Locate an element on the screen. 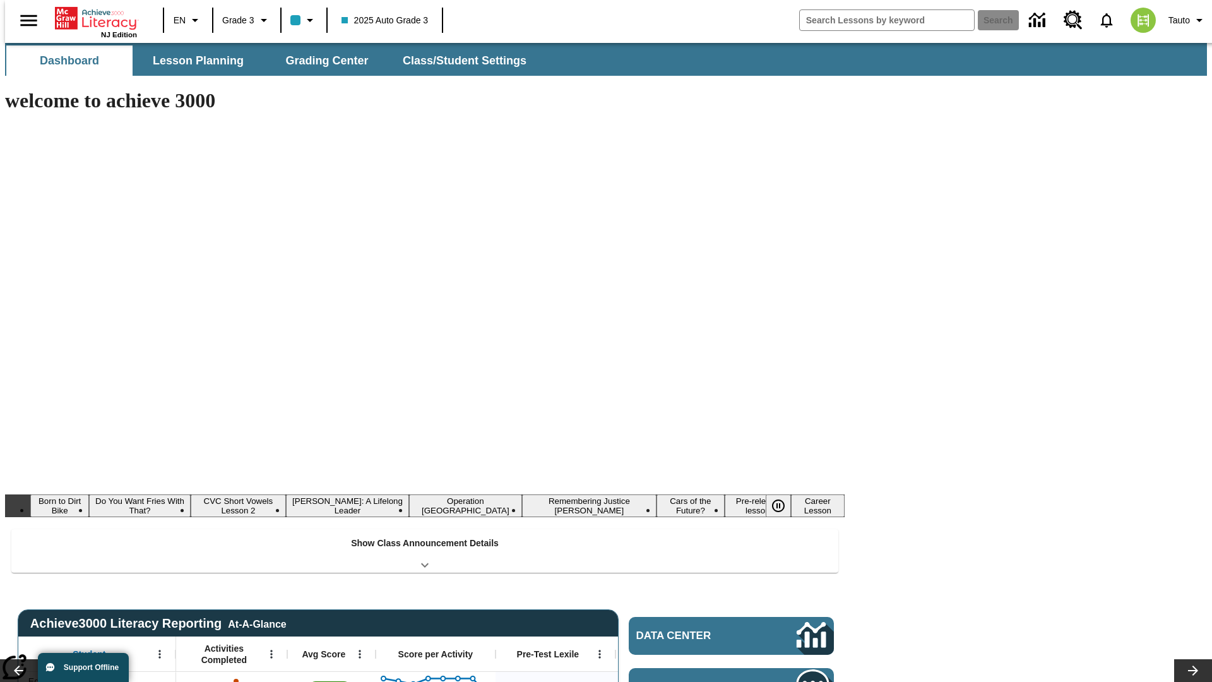 Image resolution: width=1212 pixels, height=682 pixels. a: Resource Center, Will open in new tab is located at coordinates (1073, 20).